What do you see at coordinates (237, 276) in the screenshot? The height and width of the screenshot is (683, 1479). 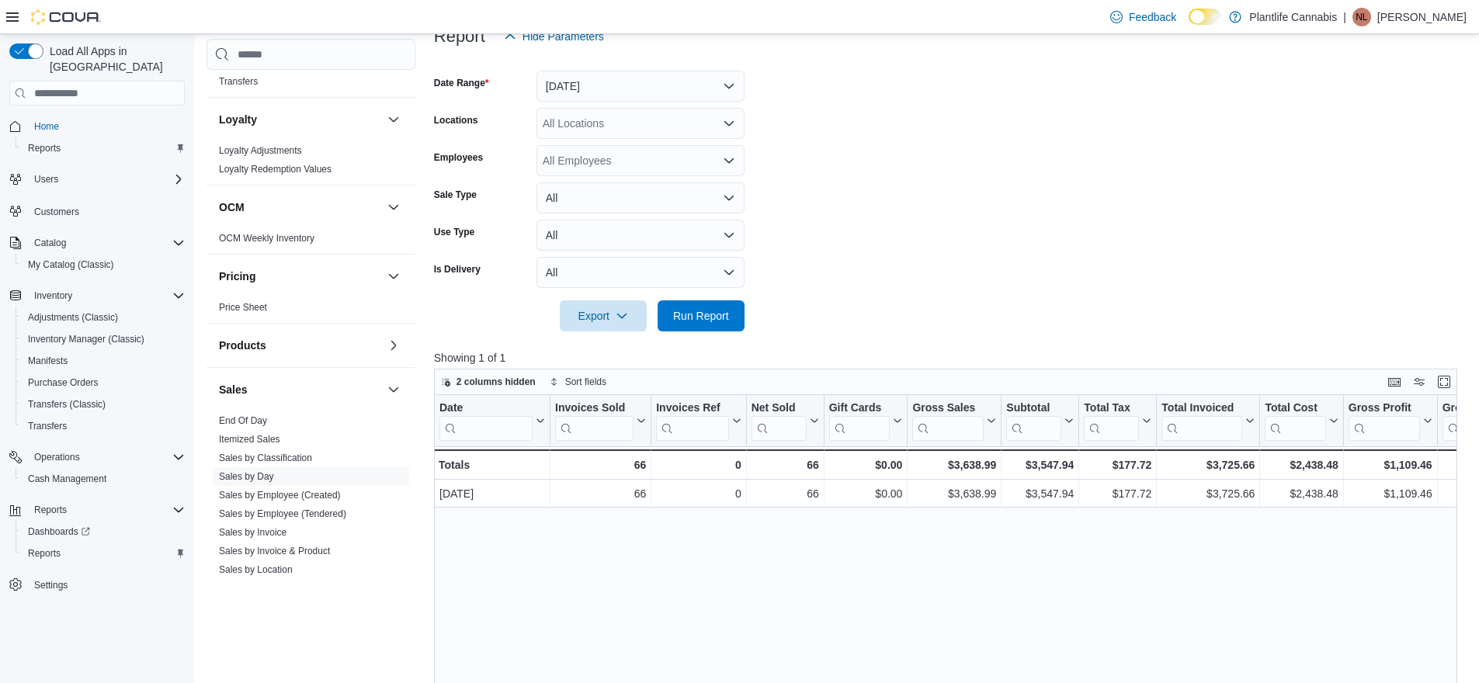 I see `h3: Pricing` at bounding box center [237, 276].